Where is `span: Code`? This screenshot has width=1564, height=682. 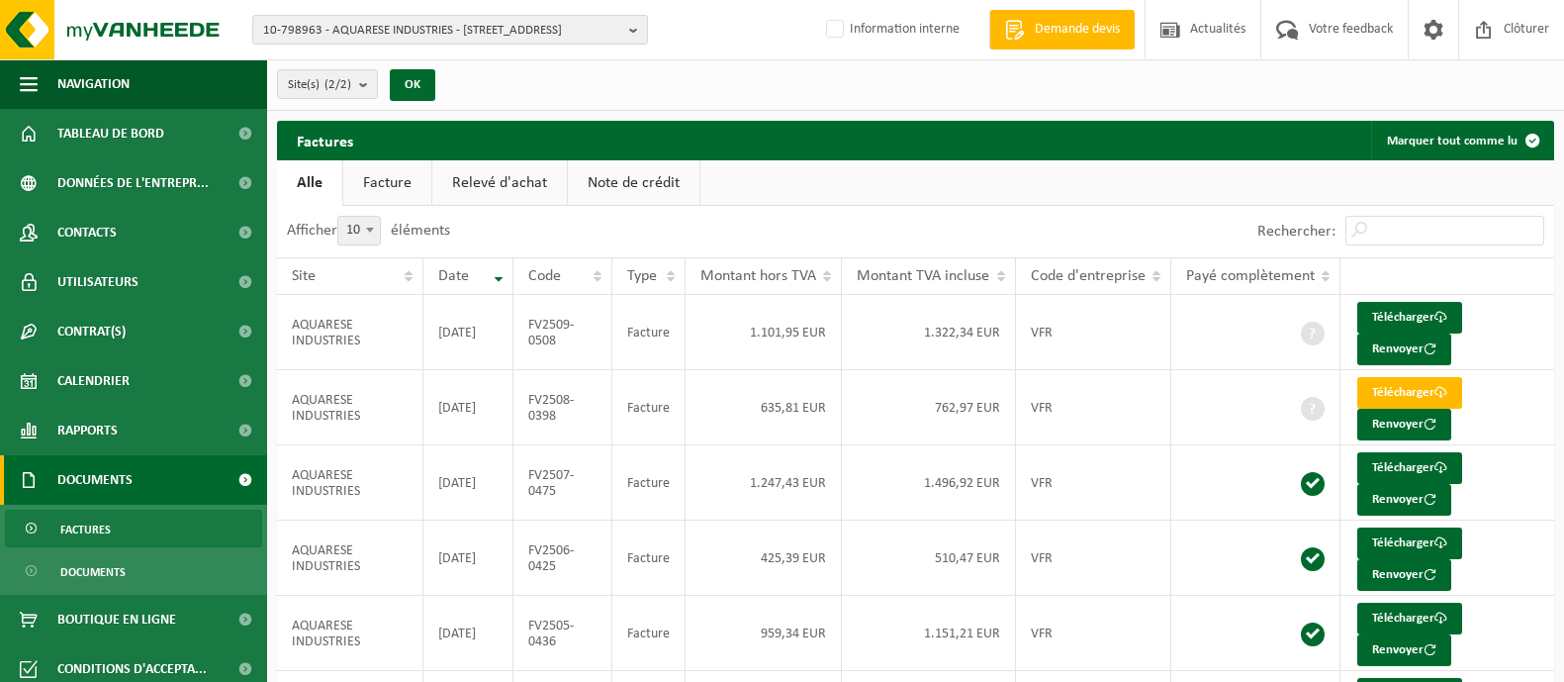
span: Code is located at coordinates (544, 276).